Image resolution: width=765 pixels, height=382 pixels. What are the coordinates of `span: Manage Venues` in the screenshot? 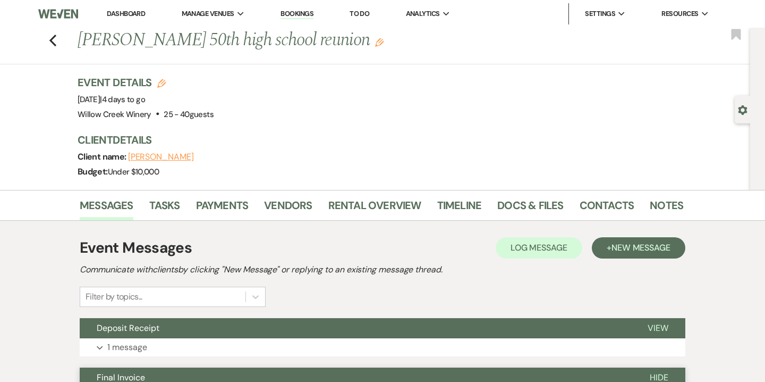 It's located at (208, 14).